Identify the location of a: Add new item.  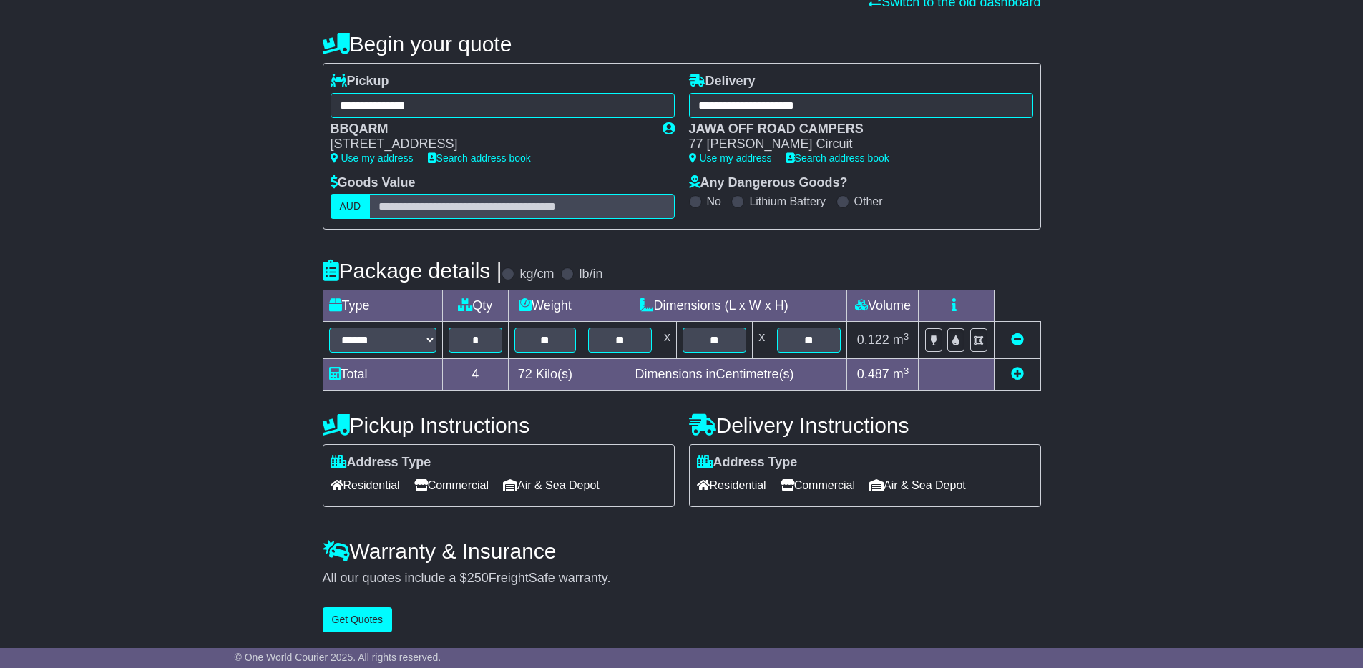
(1017, 374).